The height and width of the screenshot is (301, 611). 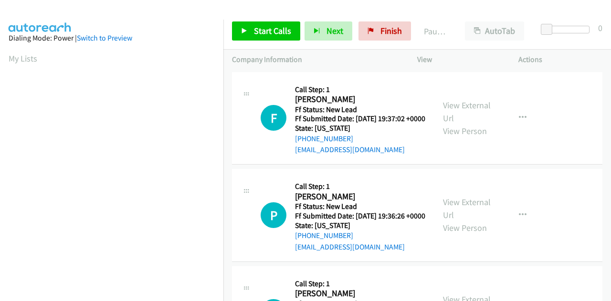 I want to click on div: Delay between calls (in seconds), so click(x=567, y=30).